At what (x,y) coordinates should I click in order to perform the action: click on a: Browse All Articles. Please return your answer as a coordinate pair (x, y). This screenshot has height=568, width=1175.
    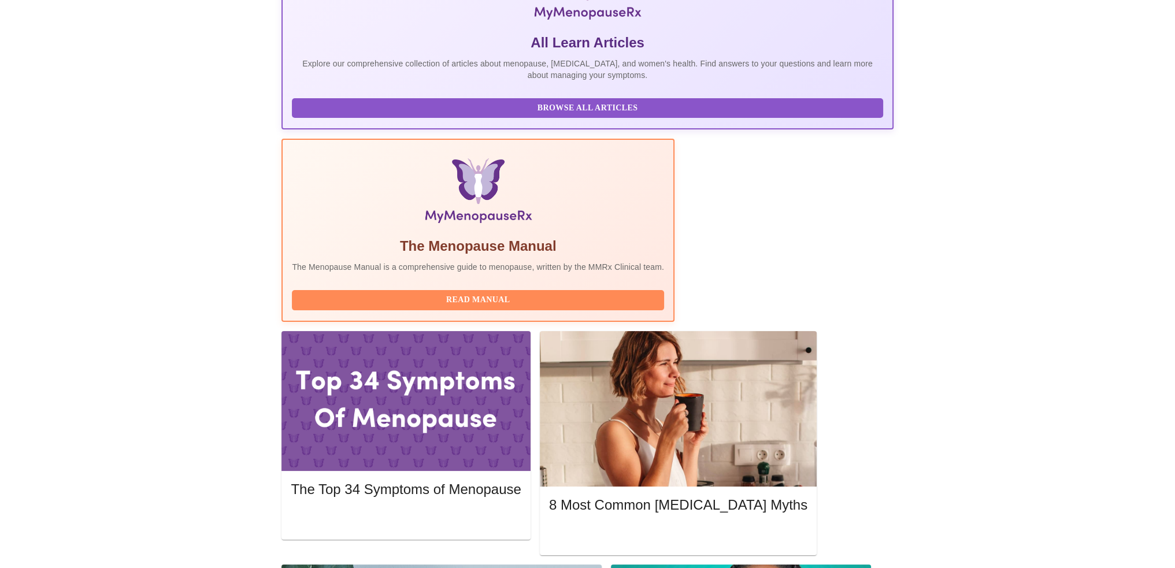
    Looking at the image, I should click on (588, 107).